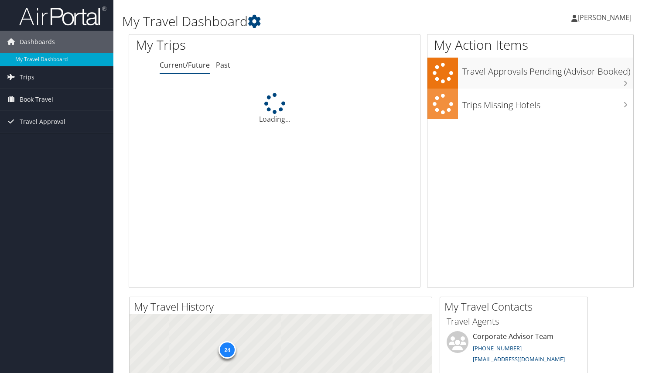 This screenshot has height=373, width=649. What do you see at coordinates (516, 307) in the screenshot?
I see `h2: My Travel Contacts` at bounding box center [516, 307].